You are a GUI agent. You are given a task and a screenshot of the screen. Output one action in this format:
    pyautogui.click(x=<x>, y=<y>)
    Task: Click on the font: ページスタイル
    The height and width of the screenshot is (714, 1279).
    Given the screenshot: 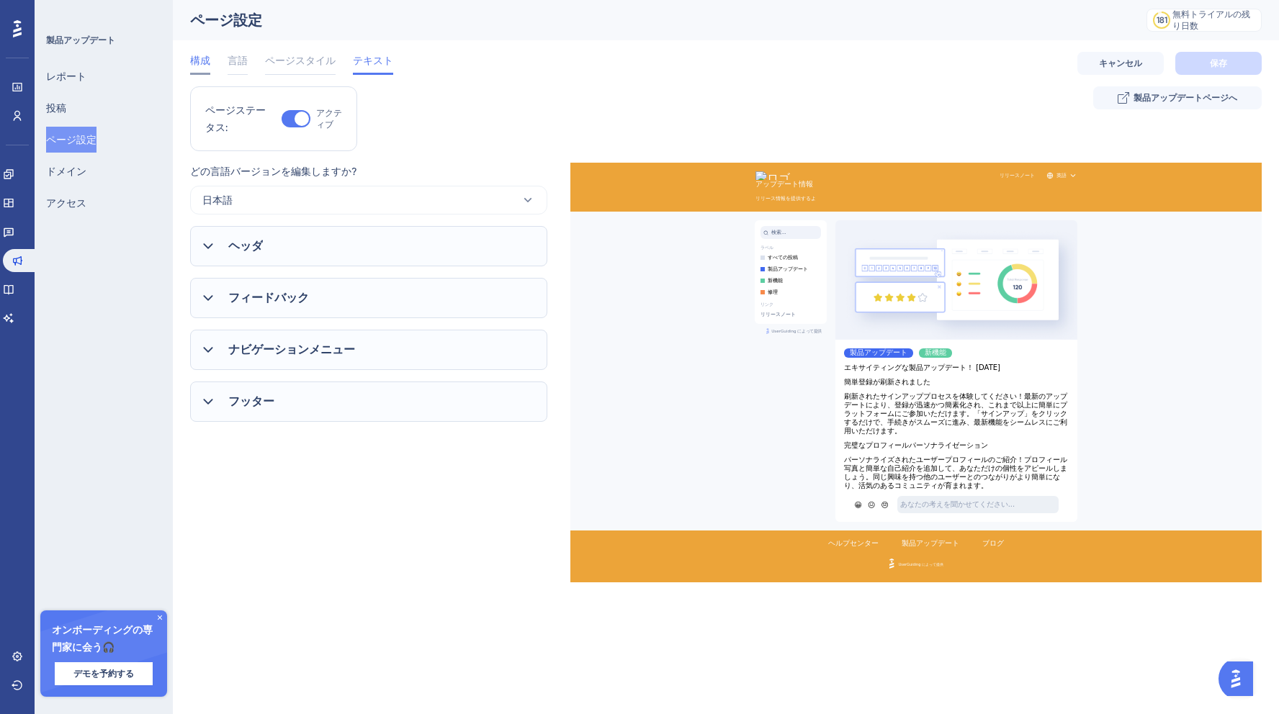 What is the action you would take?
    pyautogui.click(x=300, y=60)
    